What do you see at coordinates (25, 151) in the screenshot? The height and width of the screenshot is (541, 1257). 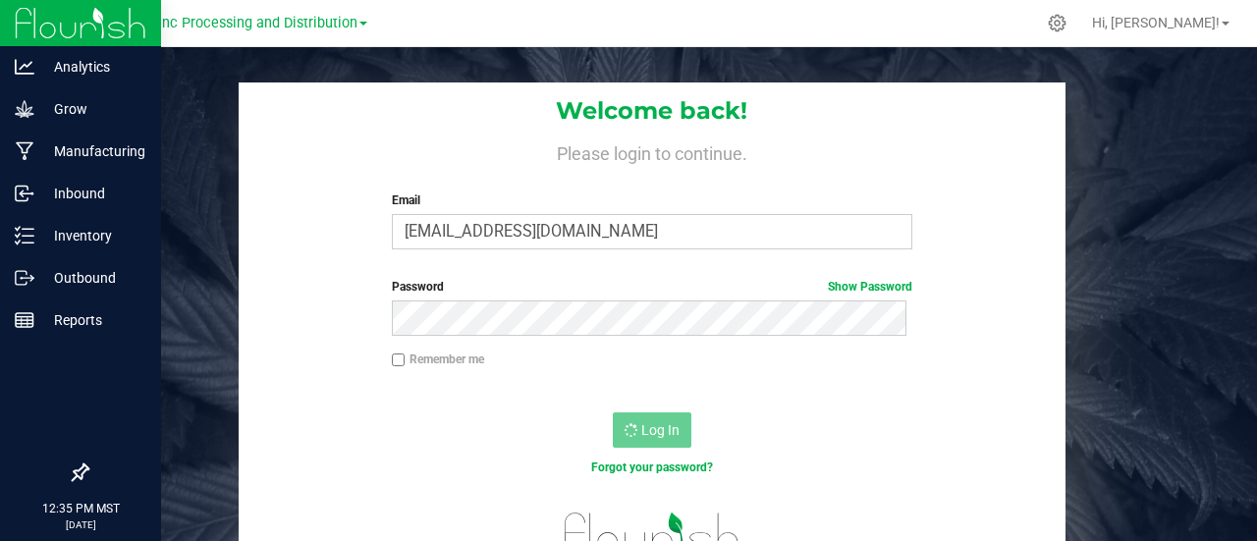 I see `inline-svg: Manufacturing` at bounding box center [25, 151].